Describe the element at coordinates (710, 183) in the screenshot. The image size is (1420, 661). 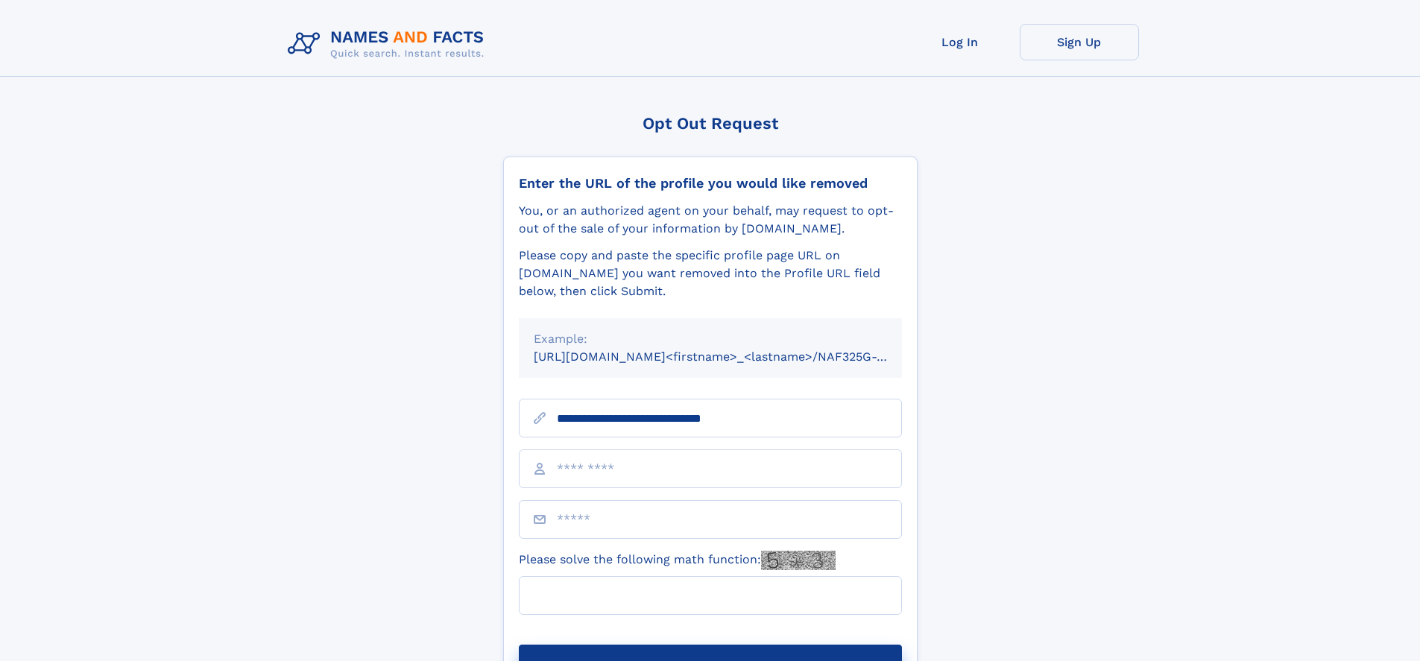
I see `div: Enter the URL of the profile you would like removed` at that location.